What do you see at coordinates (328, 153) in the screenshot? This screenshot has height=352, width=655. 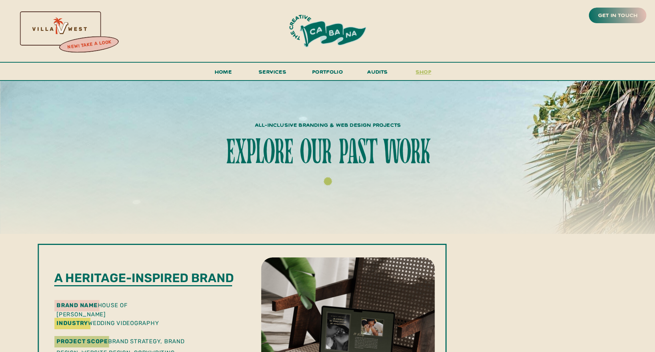 I see `h1: explore our past work` at bounding box center [328, 153].